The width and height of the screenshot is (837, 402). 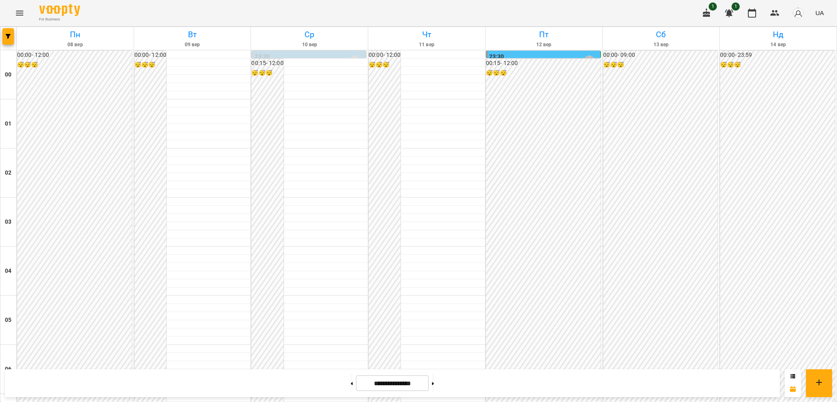 What do you see at coordinates (60, 10) in the screenshot?
I see `img: Voopty Logo` at bounding box center [60, 10].